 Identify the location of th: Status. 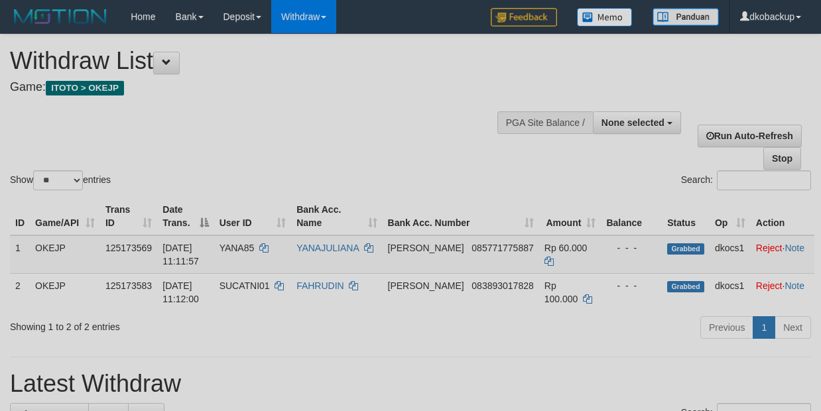
(686, 216).